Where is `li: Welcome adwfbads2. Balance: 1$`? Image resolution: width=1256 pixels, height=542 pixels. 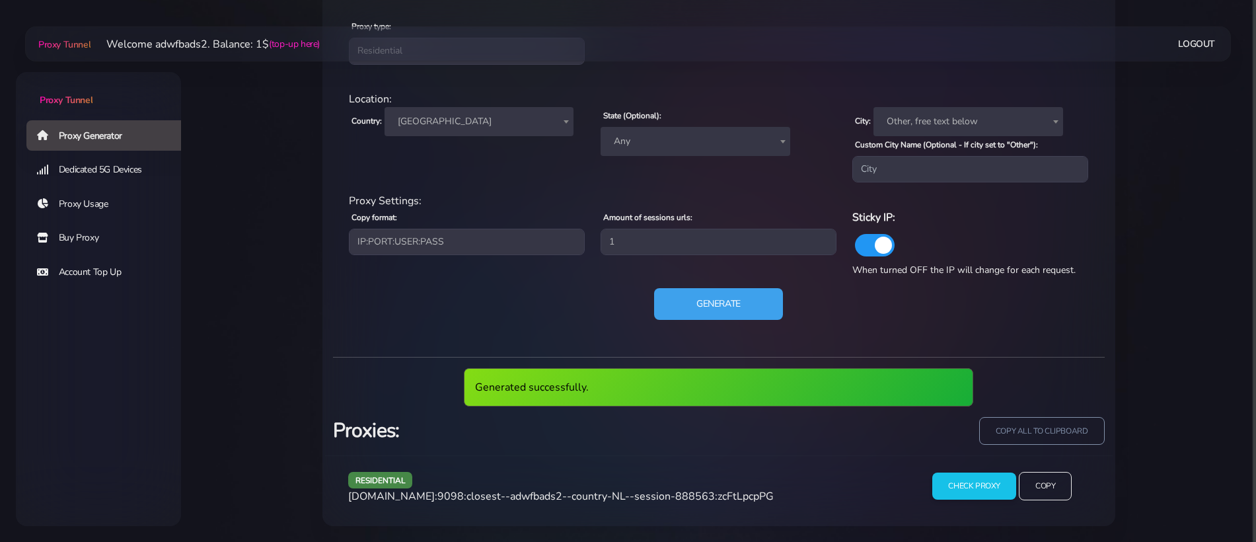 li: Welcome adwfbads2. Balance: 1$ is located at coordinates (205, 44).